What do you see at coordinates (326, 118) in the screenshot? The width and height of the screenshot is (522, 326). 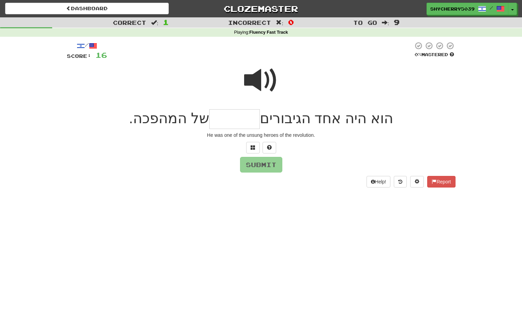 I see `span: הוא היה אחד הגיבורים` at bounding box center [326, 118].